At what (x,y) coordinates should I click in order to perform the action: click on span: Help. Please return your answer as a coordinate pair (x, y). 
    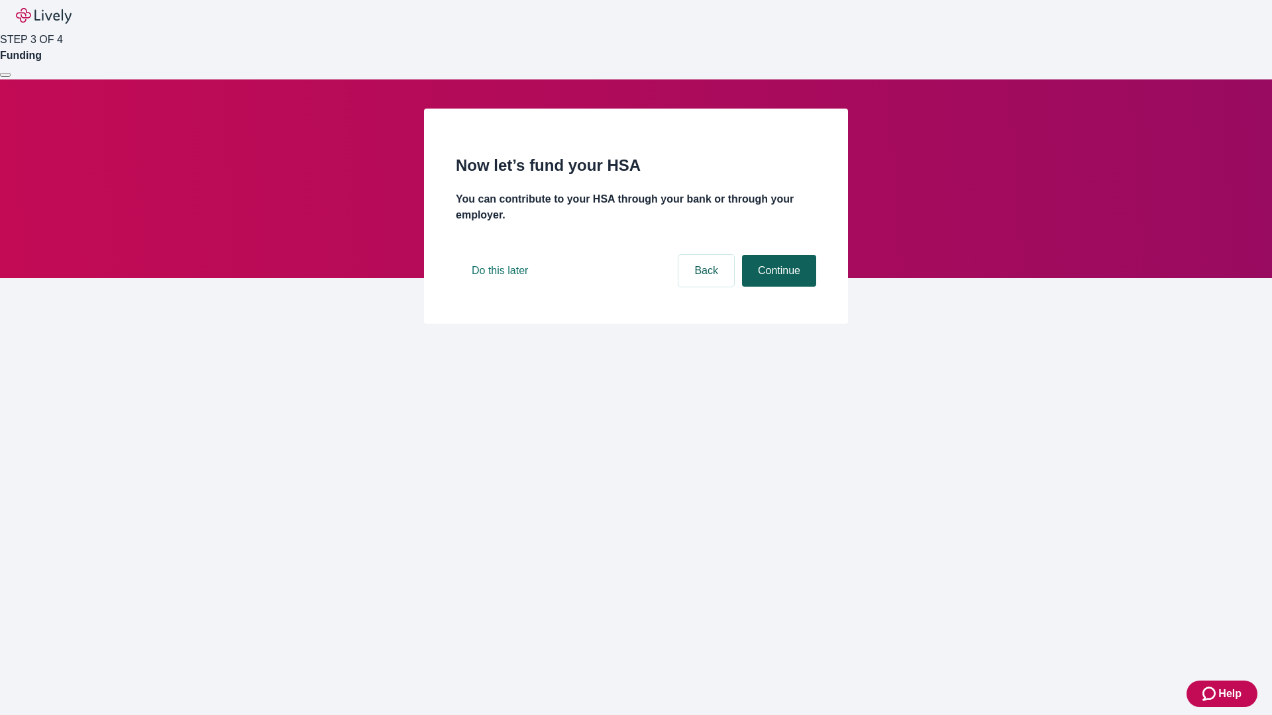
    Looking at the image, I should click on (1229, 694).